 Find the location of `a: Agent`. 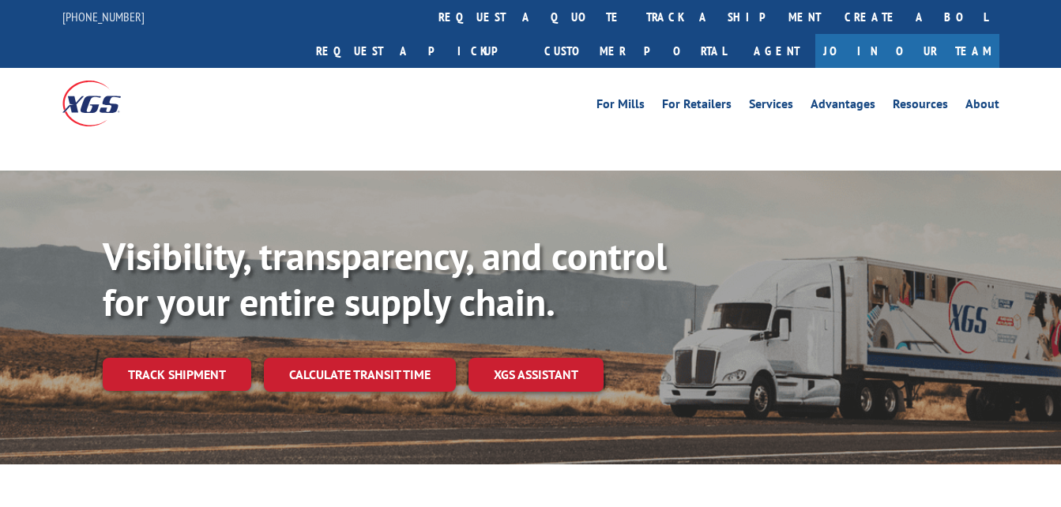

a: Agent is located at coordinates (777, 51).